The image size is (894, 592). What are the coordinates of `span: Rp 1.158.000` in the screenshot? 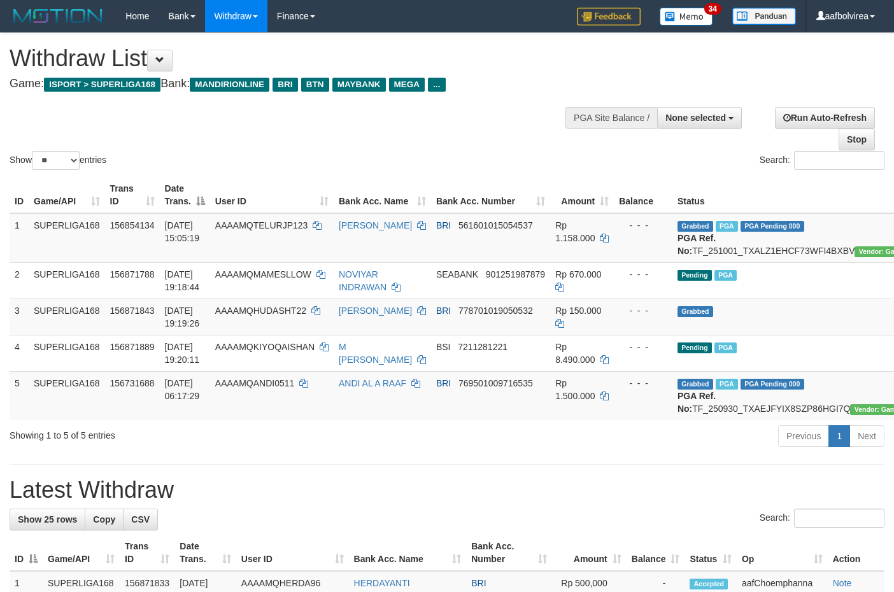 It's located at (575, 232).